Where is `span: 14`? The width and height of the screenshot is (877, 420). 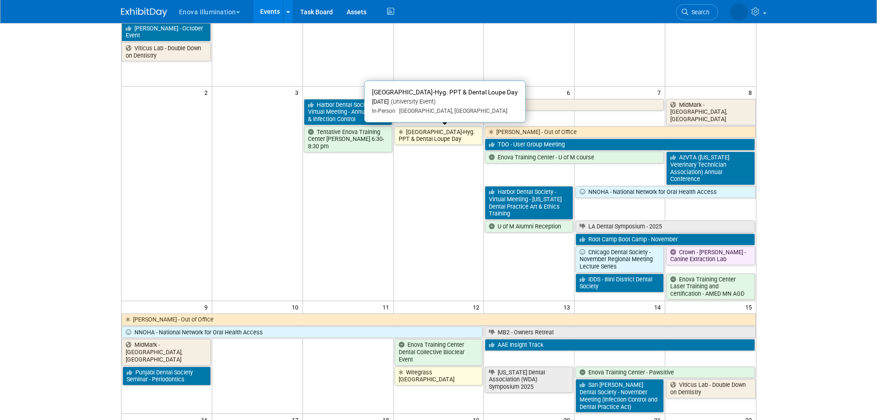
span: 14 is located at coordinates (659, 307).